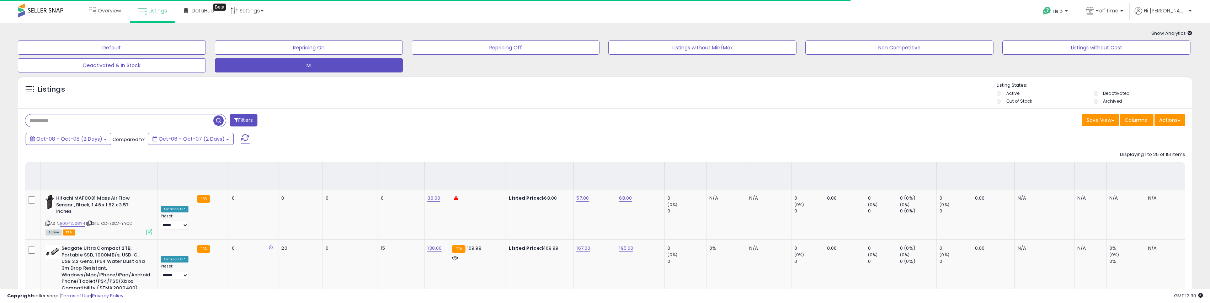 The height and width of the screenshot is (303, 1210). What do you see at coordinates (309, 48) in the screenshot?
I see `button: Repricing On` at bounding box center [309, 48].